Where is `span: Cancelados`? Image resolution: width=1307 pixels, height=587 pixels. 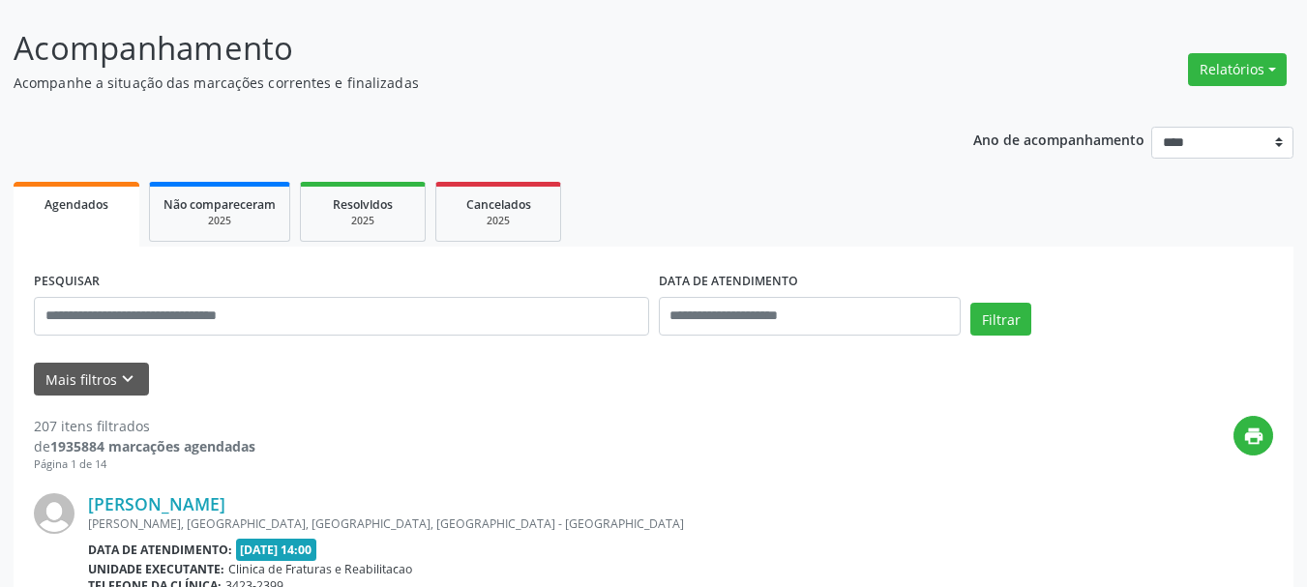
span: Cancelados is located at coordinates (498, 204).